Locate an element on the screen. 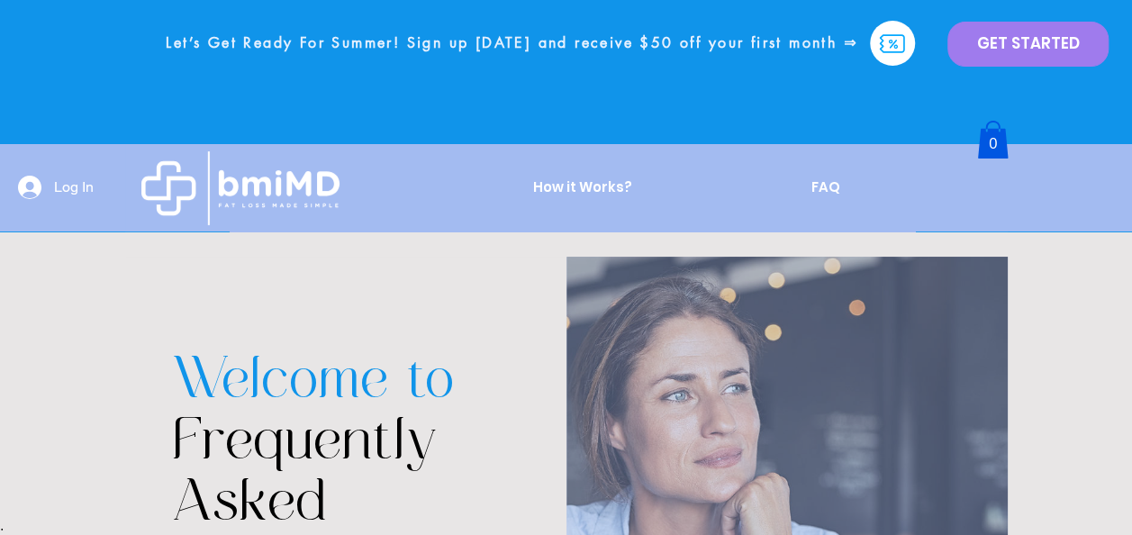  nav: Site is located at coordinates (687, 187).